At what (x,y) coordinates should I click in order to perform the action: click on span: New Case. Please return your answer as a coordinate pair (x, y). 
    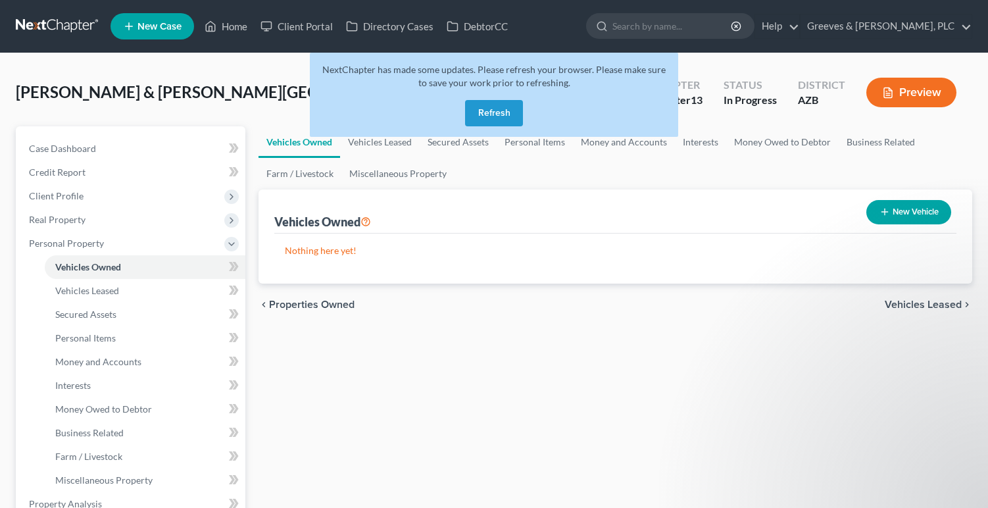
    Looking at the image, I should click on (159, 26).